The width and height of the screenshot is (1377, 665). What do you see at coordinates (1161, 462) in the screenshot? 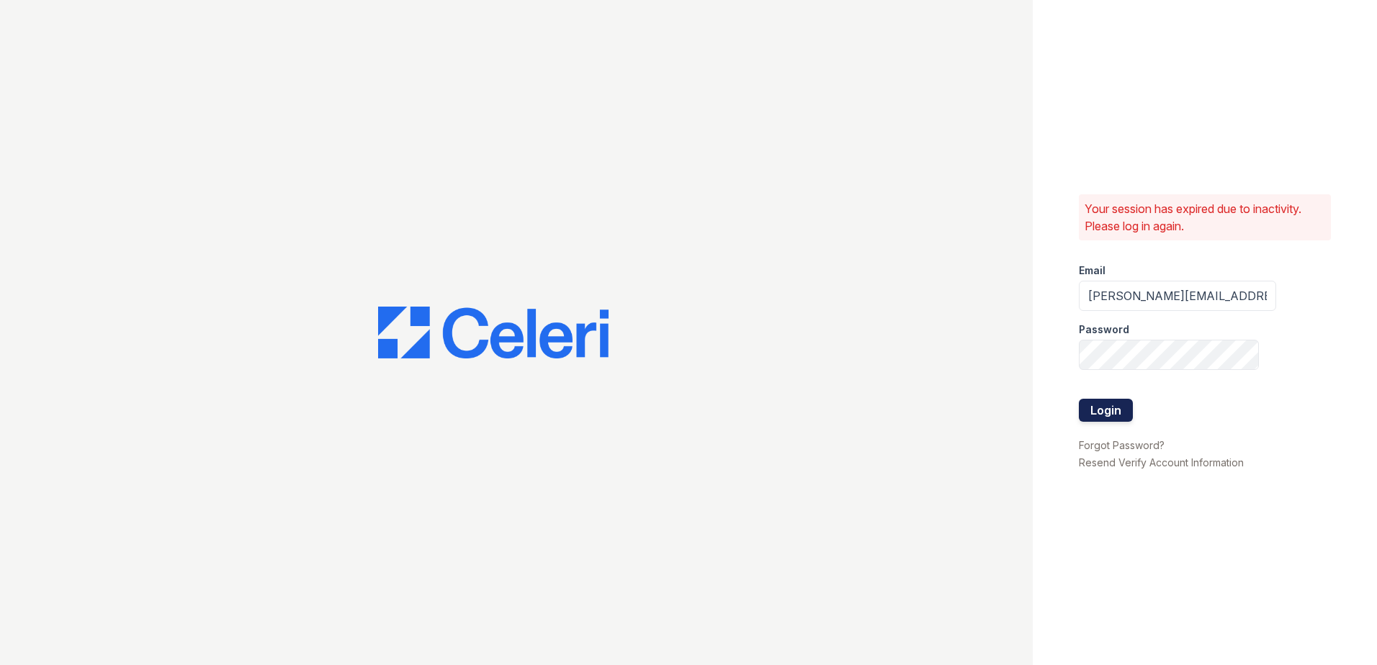
I see `a: Resend Verify Account Information` at bounding box center [1161, 462].